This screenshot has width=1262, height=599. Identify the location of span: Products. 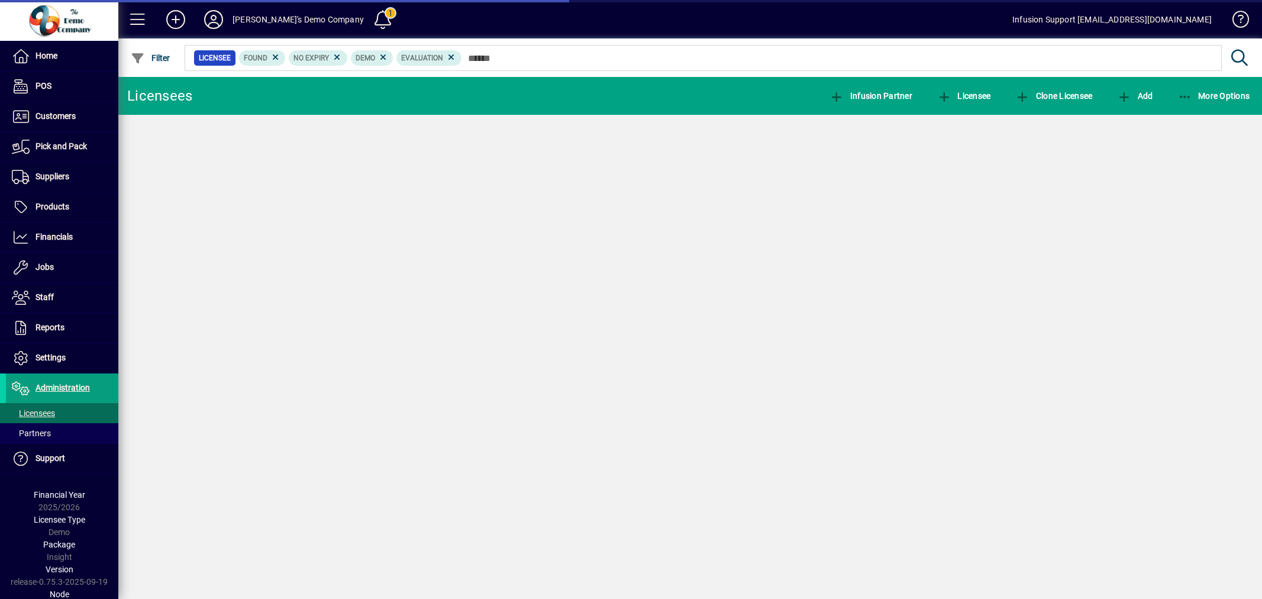
(52, 207).